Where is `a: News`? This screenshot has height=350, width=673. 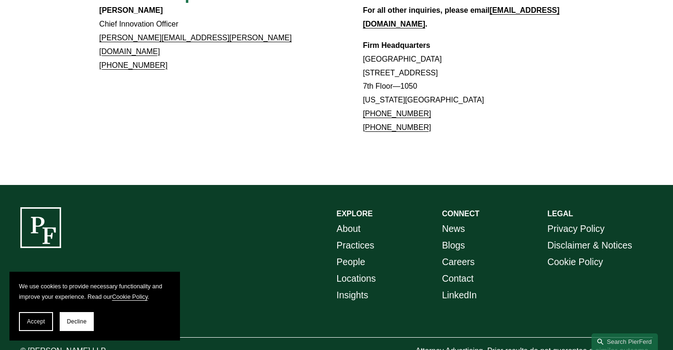
a: News is located at coordinates (453, 228).